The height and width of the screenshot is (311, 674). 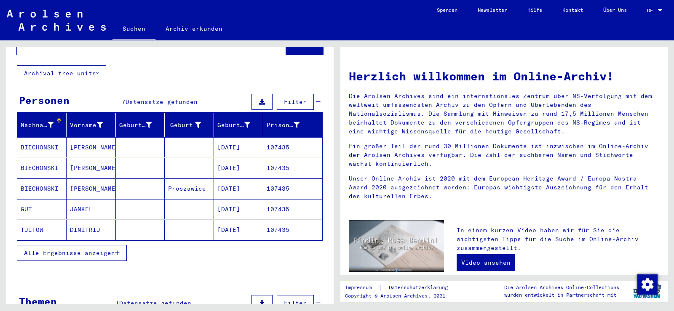 I want to click on span: 7, so click(x=123, y=102).